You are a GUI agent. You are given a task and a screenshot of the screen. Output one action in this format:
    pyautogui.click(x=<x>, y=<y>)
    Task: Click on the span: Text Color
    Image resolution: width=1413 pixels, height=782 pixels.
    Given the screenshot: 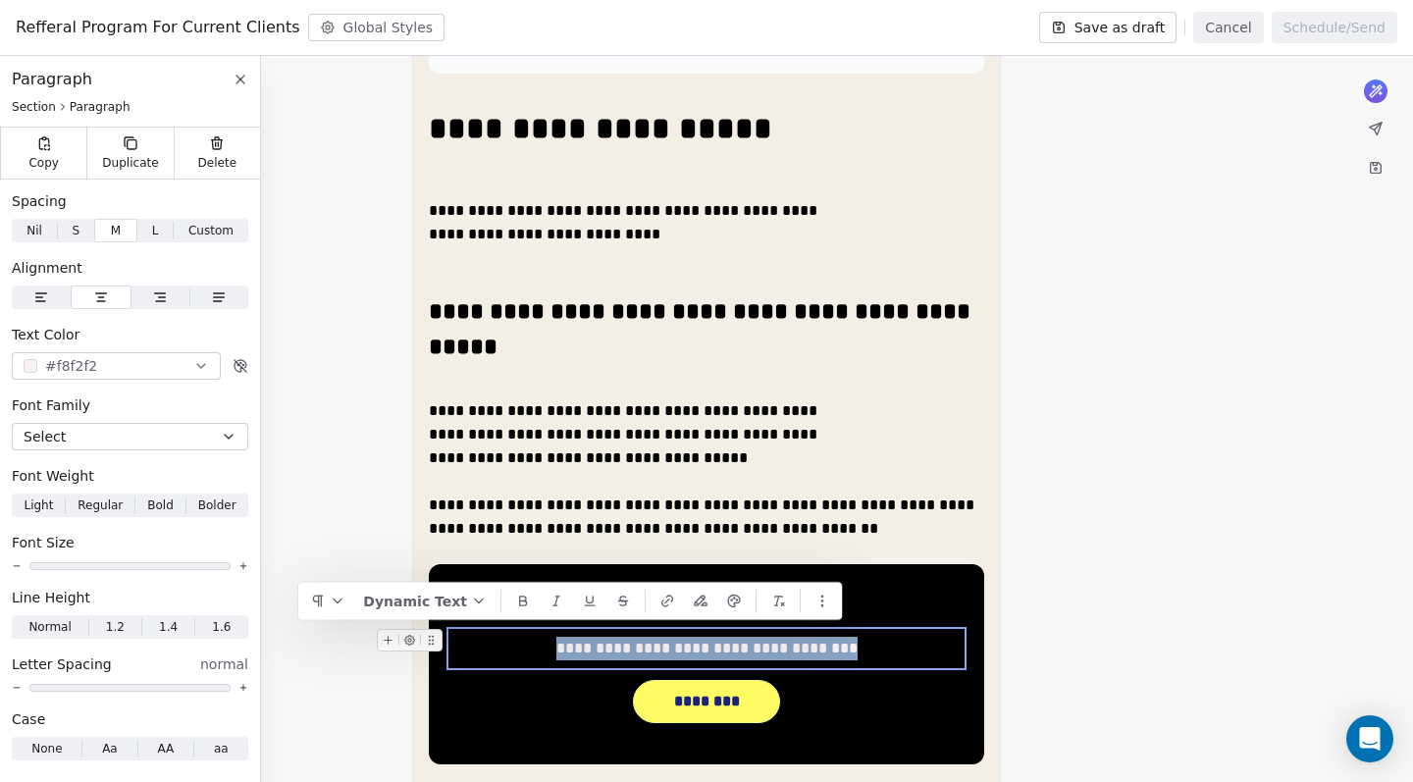 What is the action you would take?
    pyautogui.click(x=45, y=335)
    